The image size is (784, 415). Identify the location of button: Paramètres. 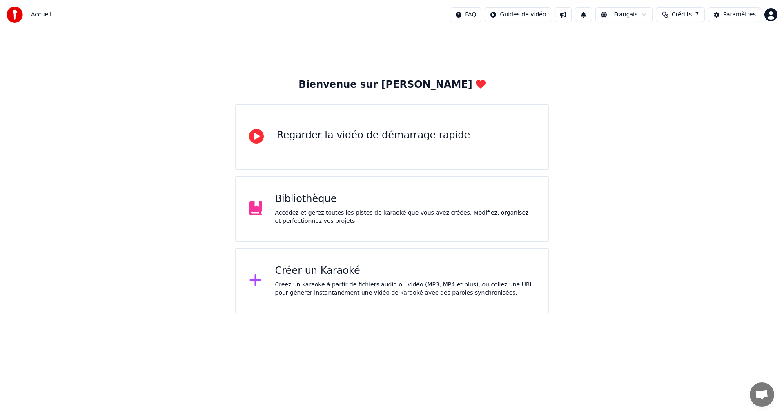
(735, 15).